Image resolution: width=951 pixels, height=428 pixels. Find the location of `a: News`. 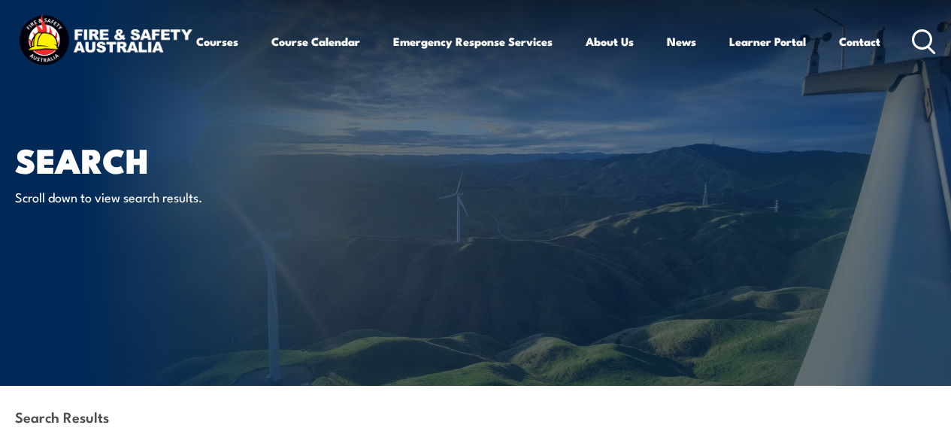

a: News is located at coordinates (681, 41).